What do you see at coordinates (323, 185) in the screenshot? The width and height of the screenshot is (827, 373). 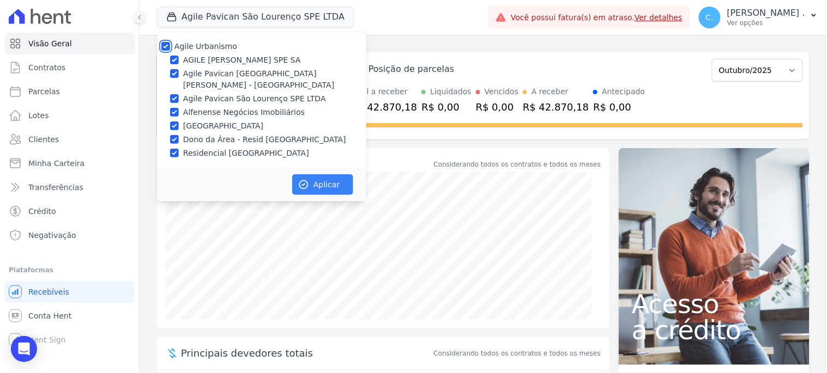 I see `button: Aplicar` at bounding box center [323, 185].